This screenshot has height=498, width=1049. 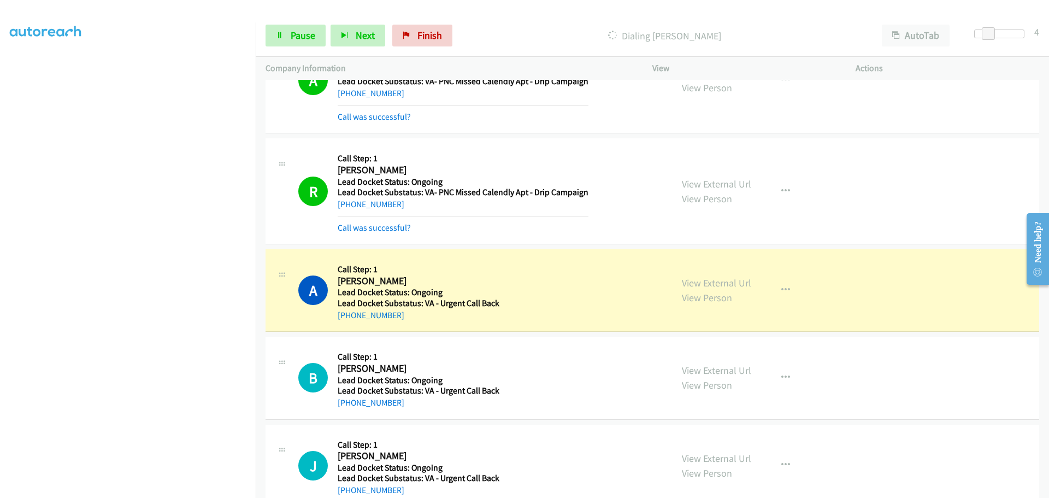 What do you see at coordinates (358, 36) in the screenshot?
I see `button: Next` at bounding box center [358, 36].